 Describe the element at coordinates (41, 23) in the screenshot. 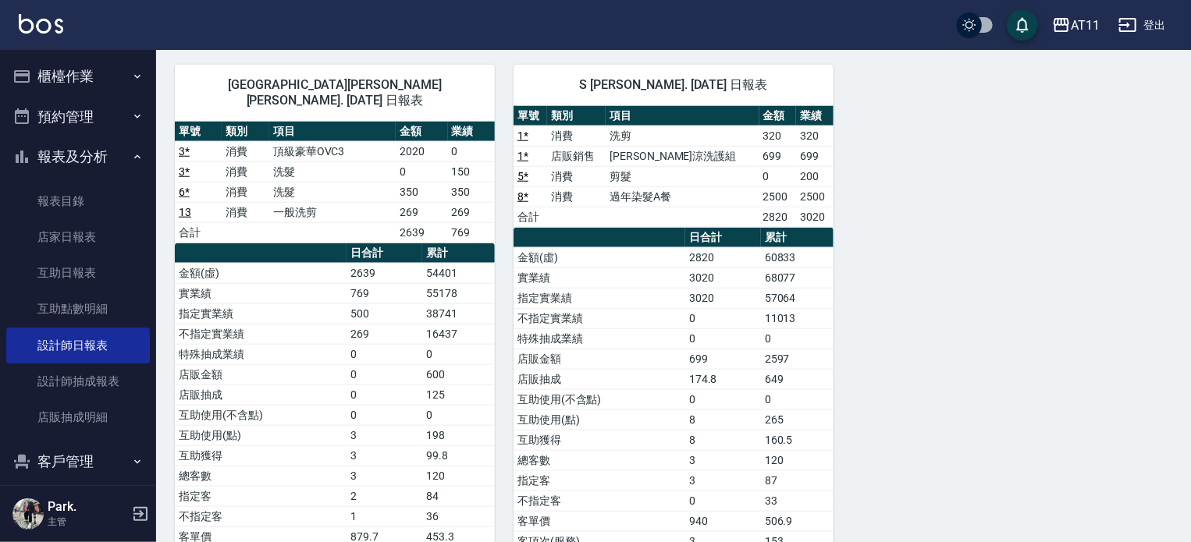

I see `img: Logo` at that location.